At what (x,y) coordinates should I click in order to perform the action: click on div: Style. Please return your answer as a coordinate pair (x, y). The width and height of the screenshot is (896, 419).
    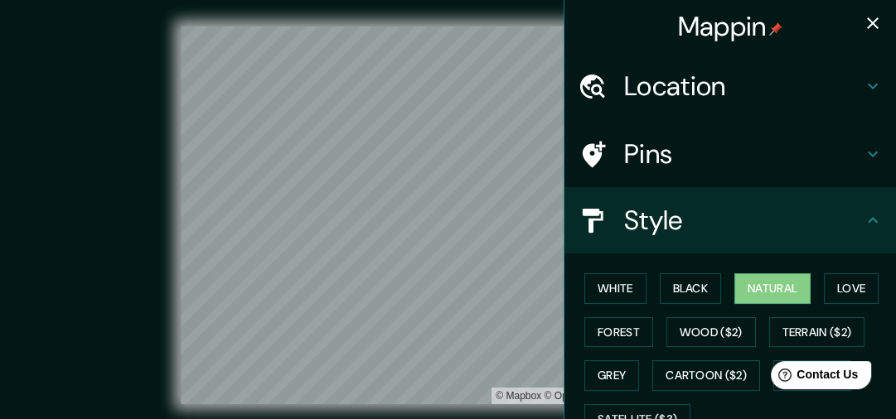
    Looking at the image, I should click on (730, 220).